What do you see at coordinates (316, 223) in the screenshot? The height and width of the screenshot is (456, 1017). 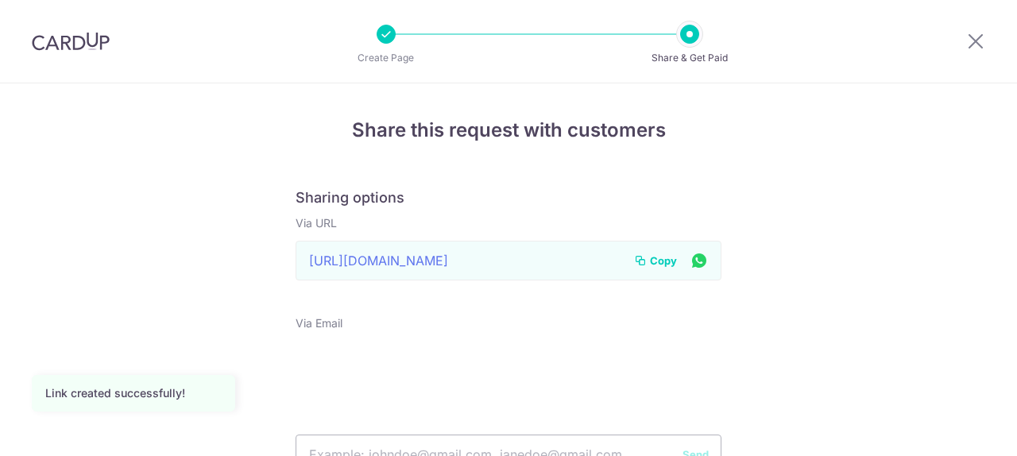 I see `label: Via URL` at bounding box center [316, 223].